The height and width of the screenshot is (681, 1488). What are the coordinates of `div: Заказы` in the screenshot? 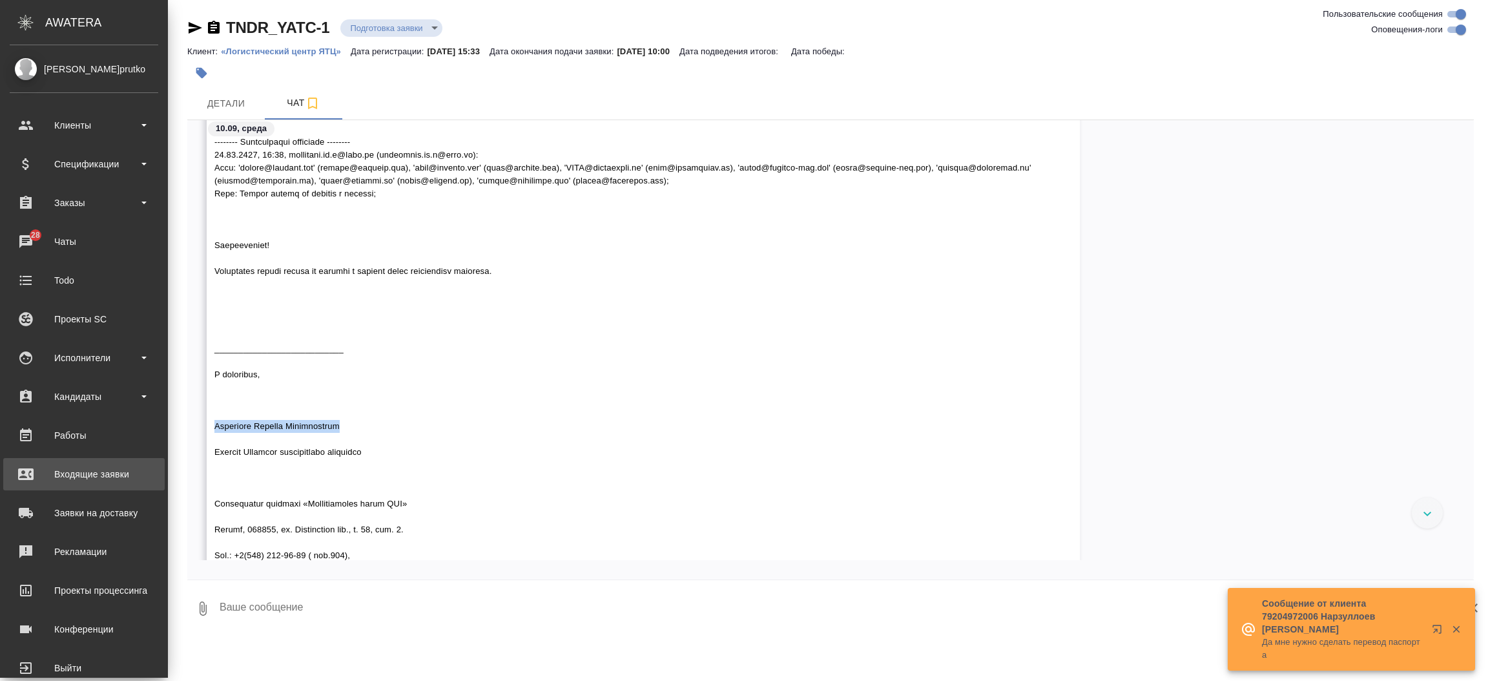 It's located at (84, 203).